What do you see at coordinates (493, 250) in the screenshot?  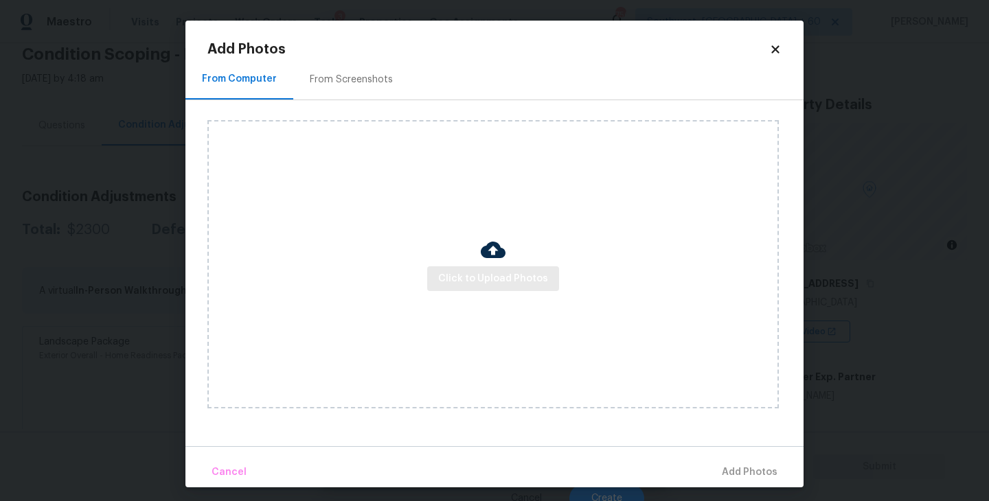 I see `img: Cloud Upload Icon` at bounding box center [493, 250].